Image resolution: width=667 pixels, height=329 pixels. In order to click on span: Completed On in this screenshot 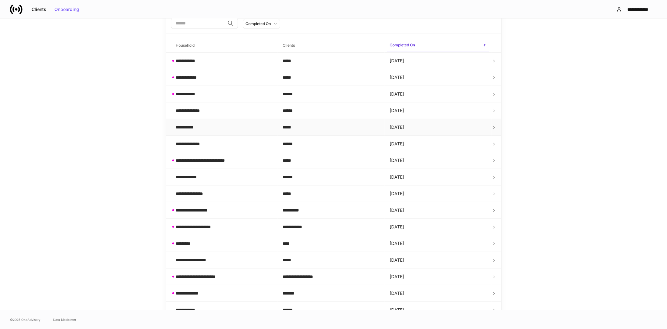, I will do `click(438, 45)`.